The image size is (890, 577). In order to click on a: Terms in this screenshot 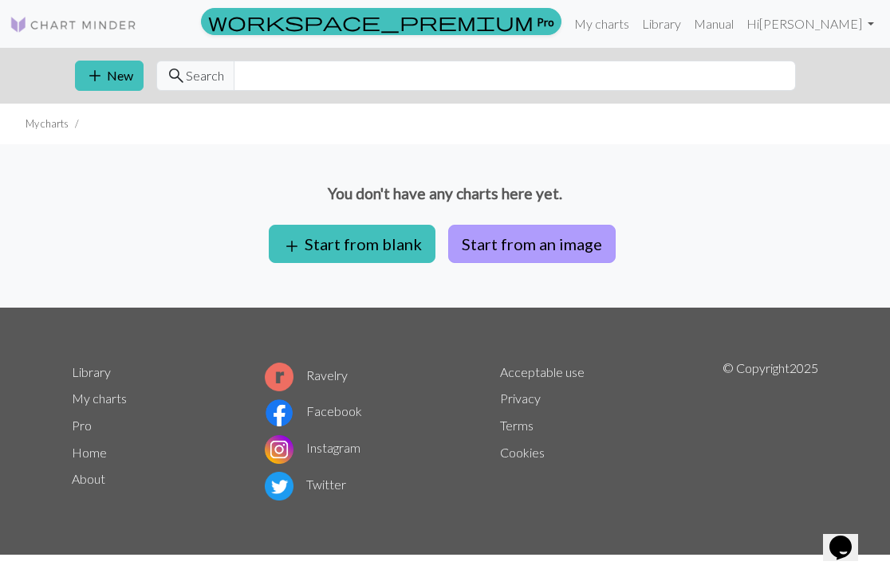, I will do `click(516, 425)`.